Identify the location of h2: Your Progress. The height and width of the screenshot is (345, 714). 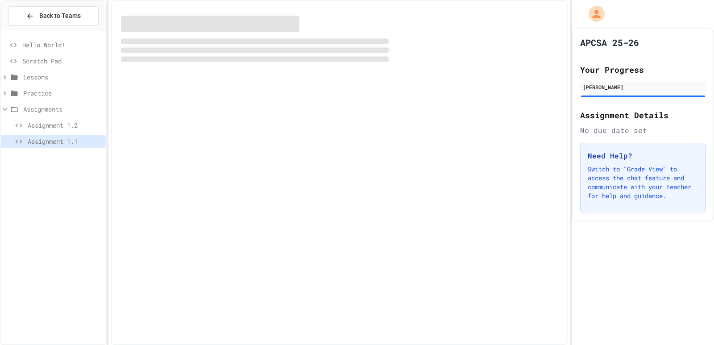
(643, 70).